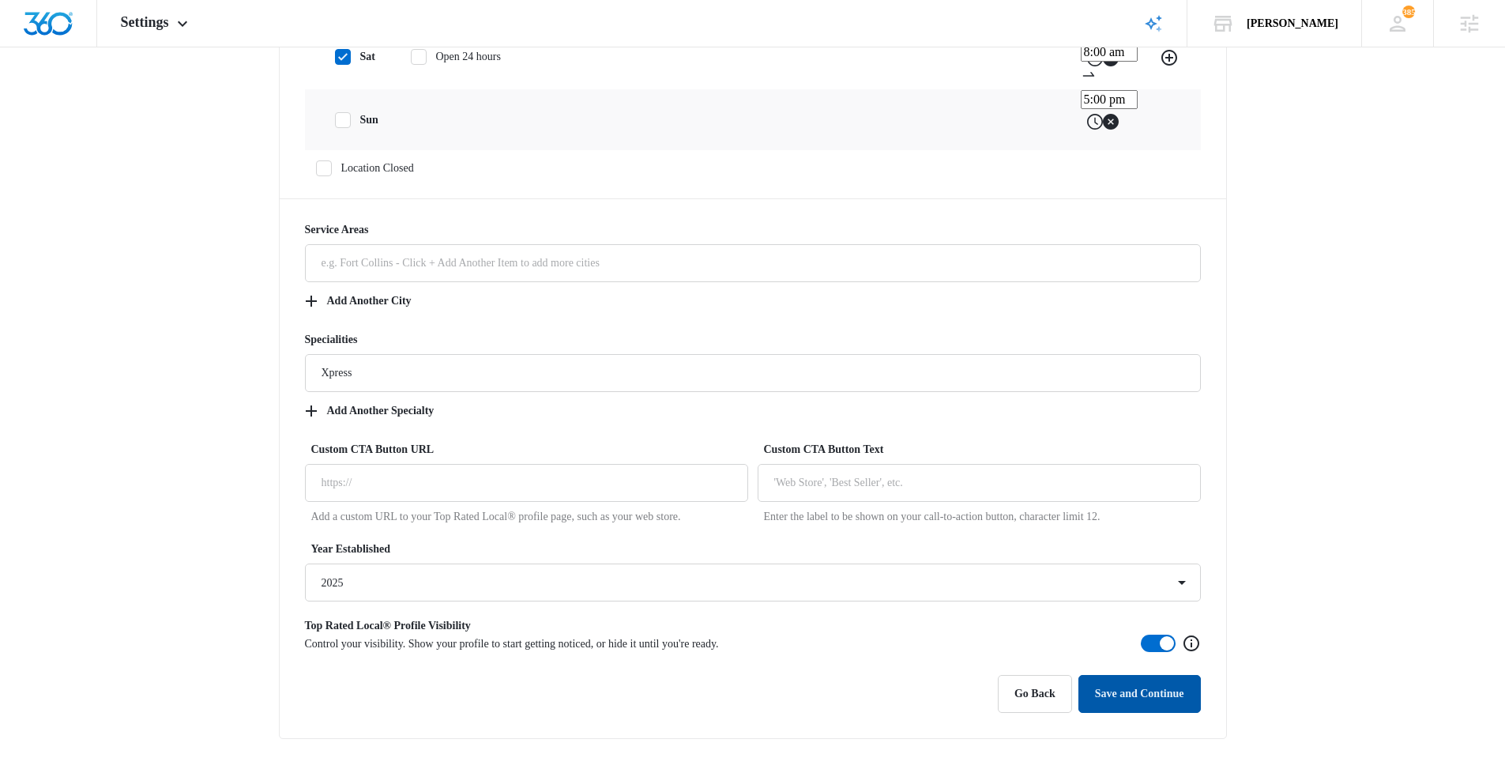 The width and height of the screenshot is (1505, 758). Describe the element at coordinates (1170, 58) in the screenshot. I see `button: Add` at that location.